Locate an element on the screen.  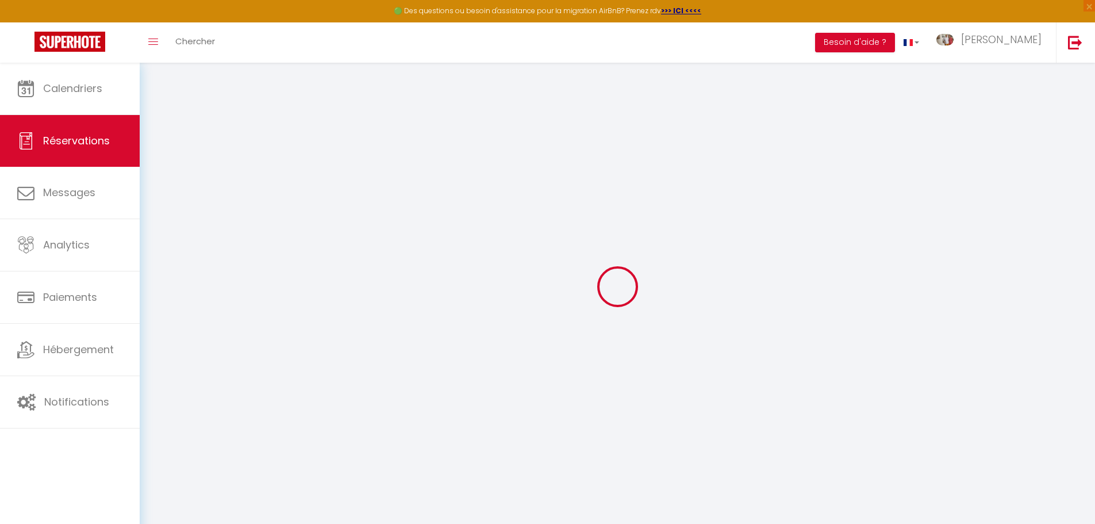
img: Super Booking is located at coordinates (70, 41).